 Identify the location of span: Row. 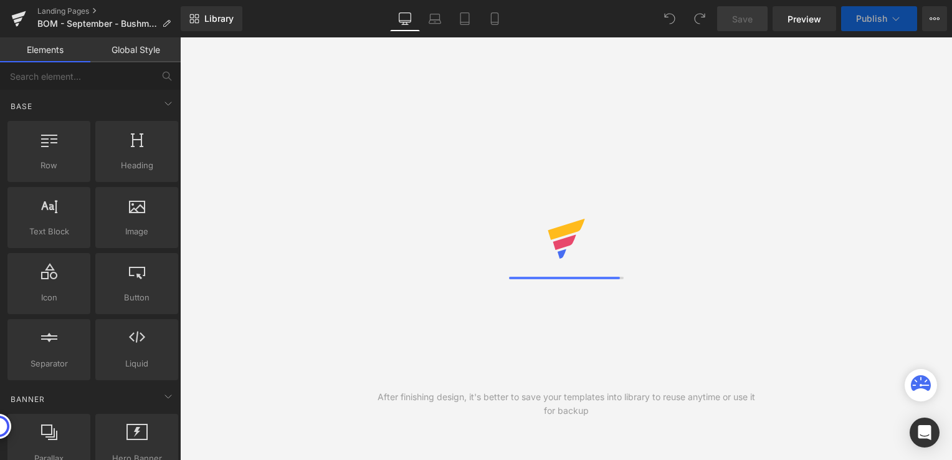
(49, 165).